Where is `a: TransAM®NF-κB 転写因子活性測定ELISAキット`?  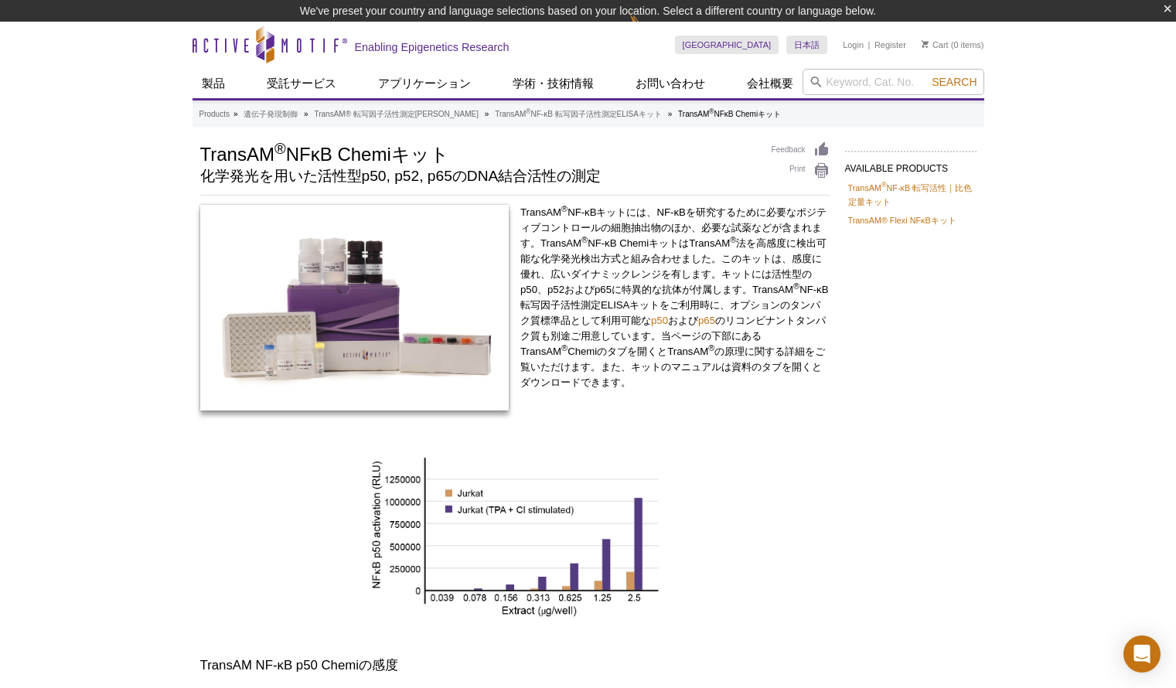 a: TransAM®NF-κB 転写因子活性測定ELISAキット is located at coordinates (578, 114).